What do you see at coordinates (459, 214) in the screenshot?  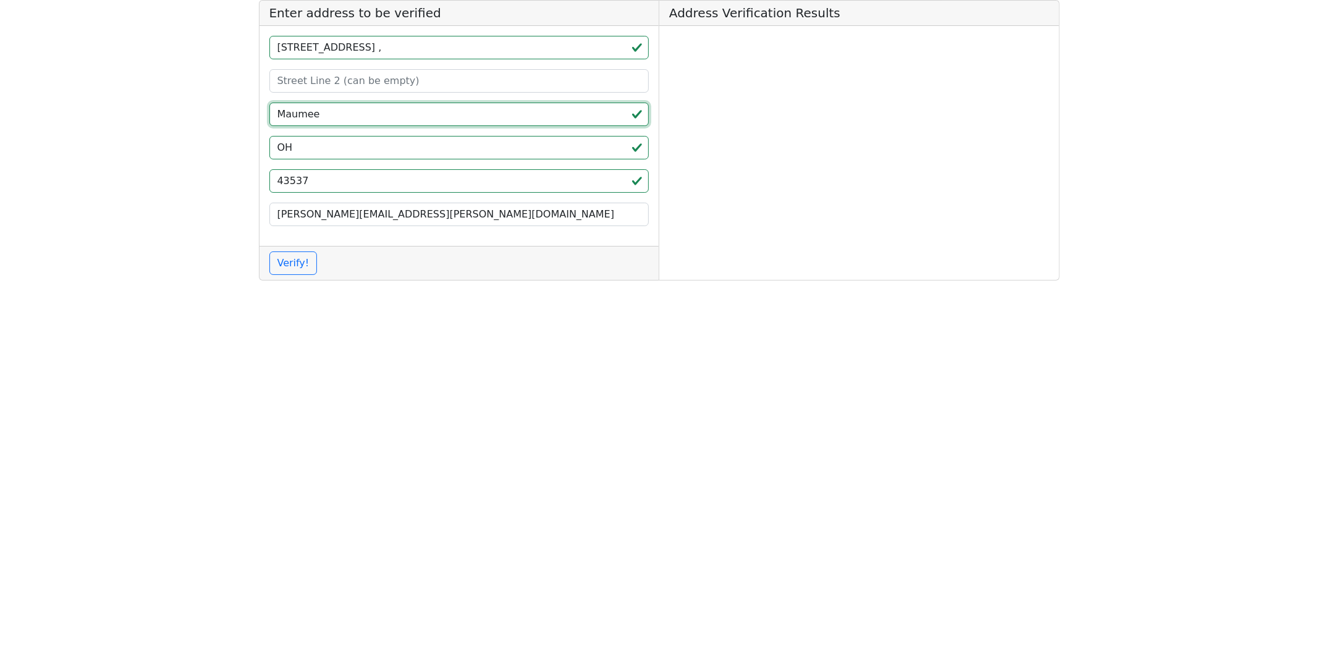 I see `input: Your Email` at bounding box center [459, 214].